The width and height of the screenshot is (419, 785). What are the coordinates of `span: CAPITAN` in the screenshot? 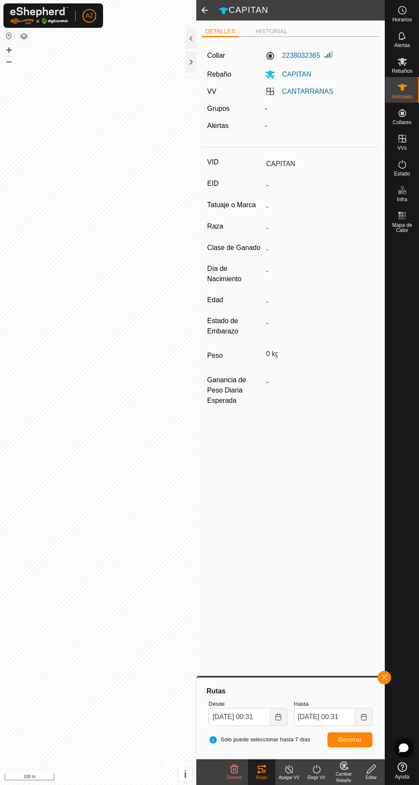 It's located at (294, 74).